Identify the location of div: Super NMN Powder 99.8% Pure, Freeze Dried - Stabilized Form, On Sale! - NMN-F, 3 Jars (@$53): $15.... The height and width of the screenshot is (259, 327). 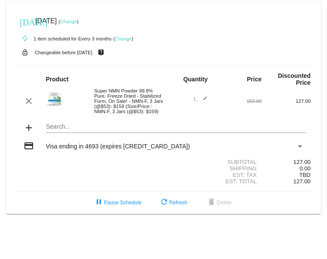
(126, 101).